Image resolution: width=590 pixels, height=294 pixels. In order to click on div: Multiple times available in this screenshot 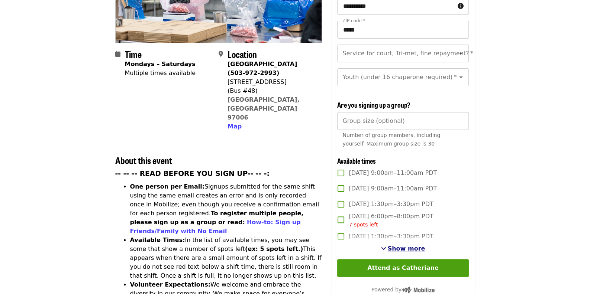, I will do `click(160, 73)`.